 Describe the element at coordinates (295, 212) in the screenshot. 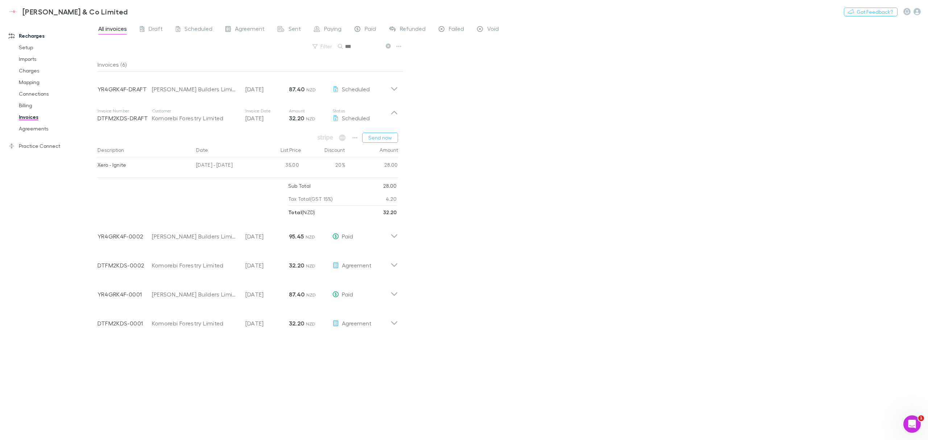

I see `strong: Total` at that location.